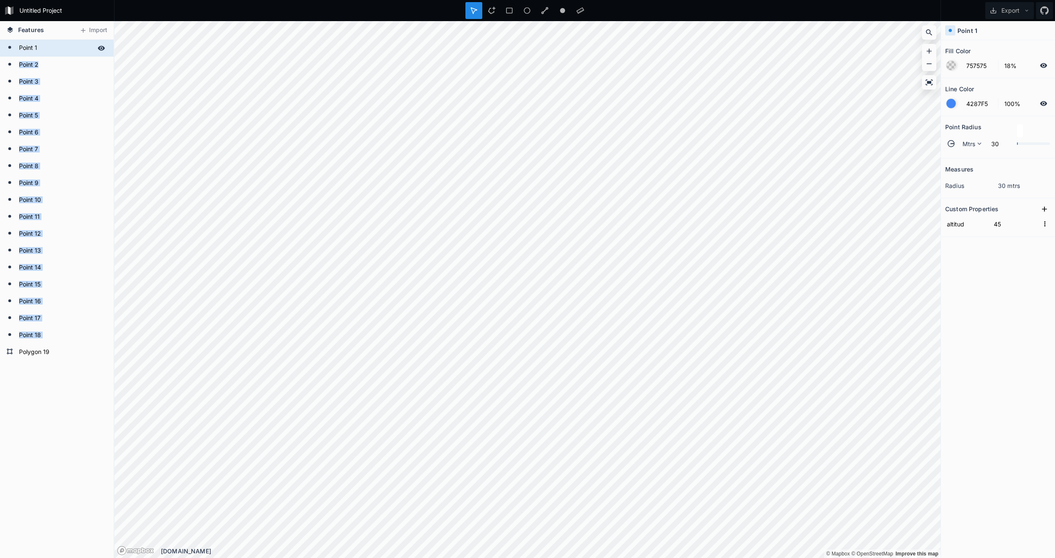  I want to click on button: Import, so click(93, 30).